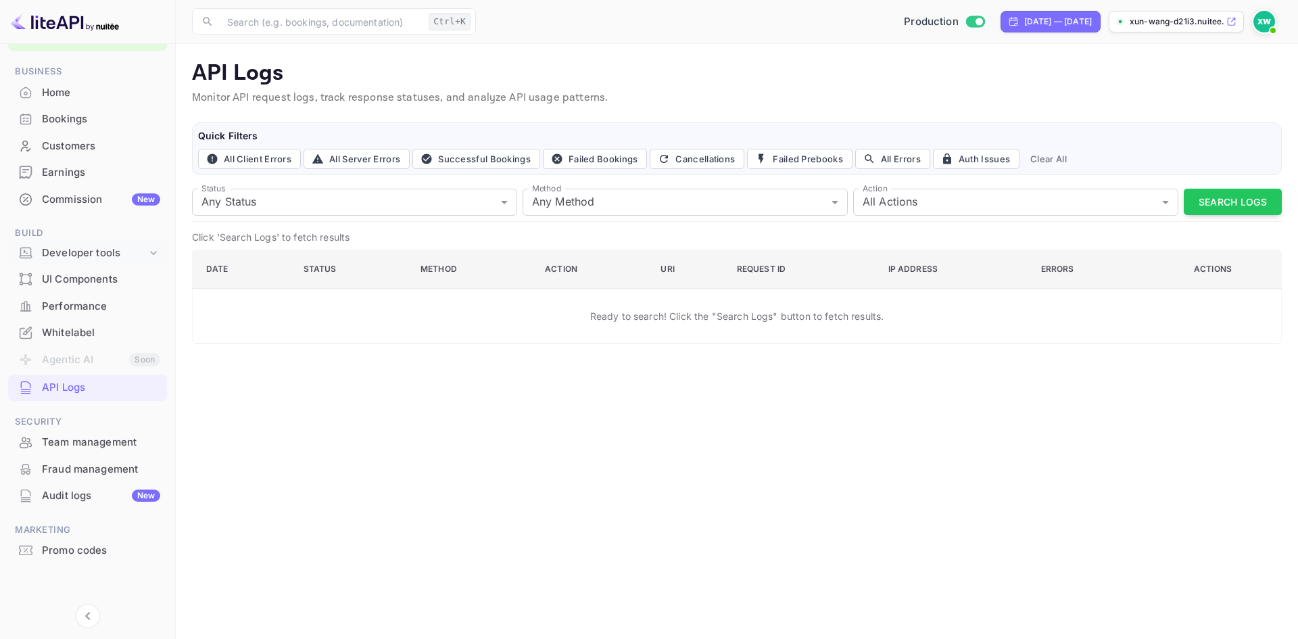 Image resolution: width=1298 pixels, height=639 pixels. I want to click on a: UI Components, so click(87, 279).